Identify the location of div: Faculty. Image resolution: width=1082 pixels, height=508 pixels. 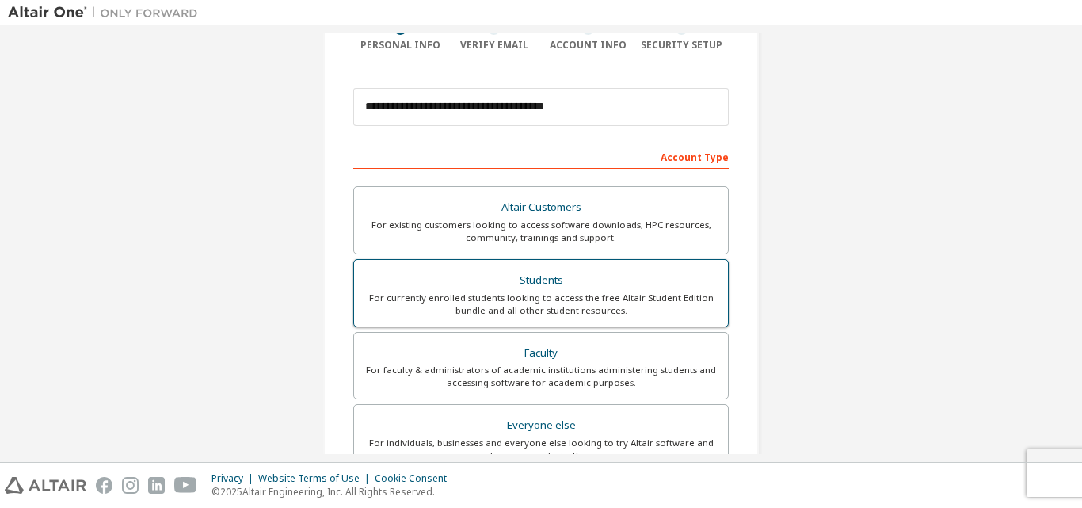
(541, 353).